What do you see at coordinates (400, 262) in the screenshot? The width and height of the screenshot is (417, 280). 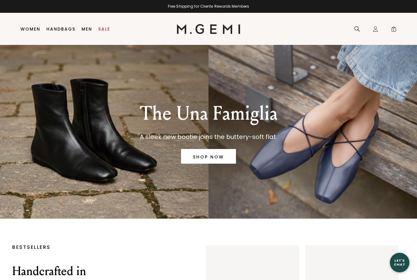 I see `div: Let's Chat` at bounding box center [400, 262].